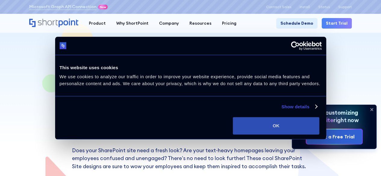  Describe the element at coordinates (305, 7) in the screenshot. I see `p: Install` at that location.